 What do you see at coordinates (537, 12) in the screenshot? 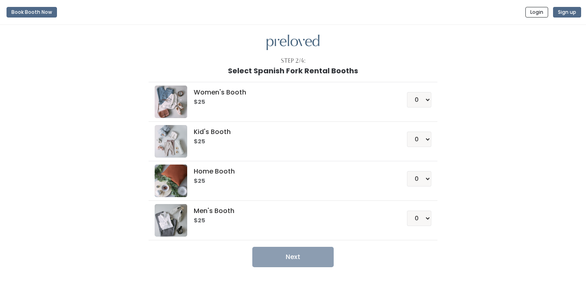
I see `button: Login` at bounding box center [537, 12].